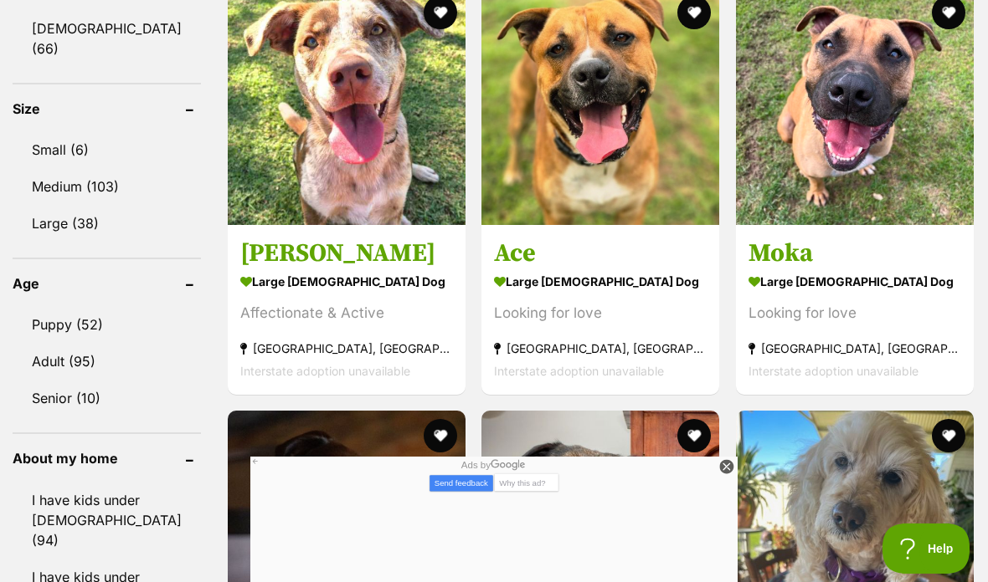 Image resolution: width=988 pixels, height=582 pixels. What do you see at coordinates (376, 13) in the screenshot?
I see `span: Ads by` at bounding box center [376, 13].